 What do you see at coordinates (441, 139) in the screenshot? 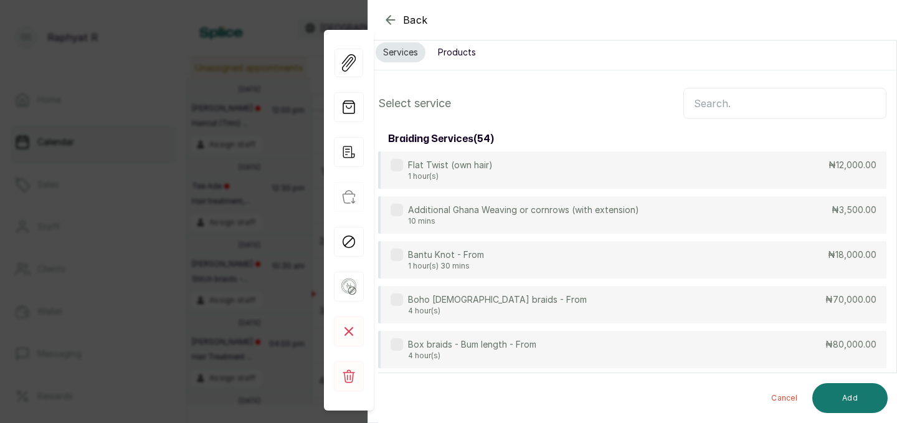
I see `h3: braiding services ( 54 )` at bounding box center [441, 139].